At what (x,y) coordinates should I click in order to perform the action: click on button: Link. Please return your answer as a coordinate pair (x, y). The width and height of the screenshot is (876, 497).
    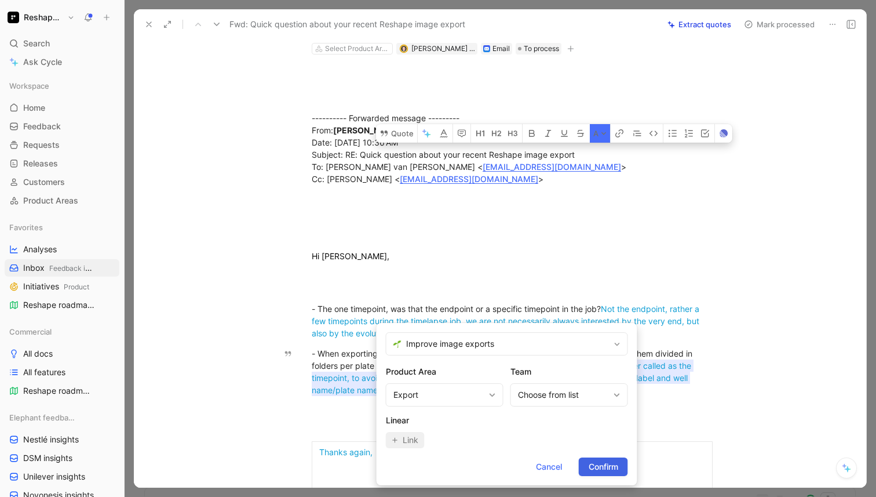
    Looking at the image, I should click on (405, 440).